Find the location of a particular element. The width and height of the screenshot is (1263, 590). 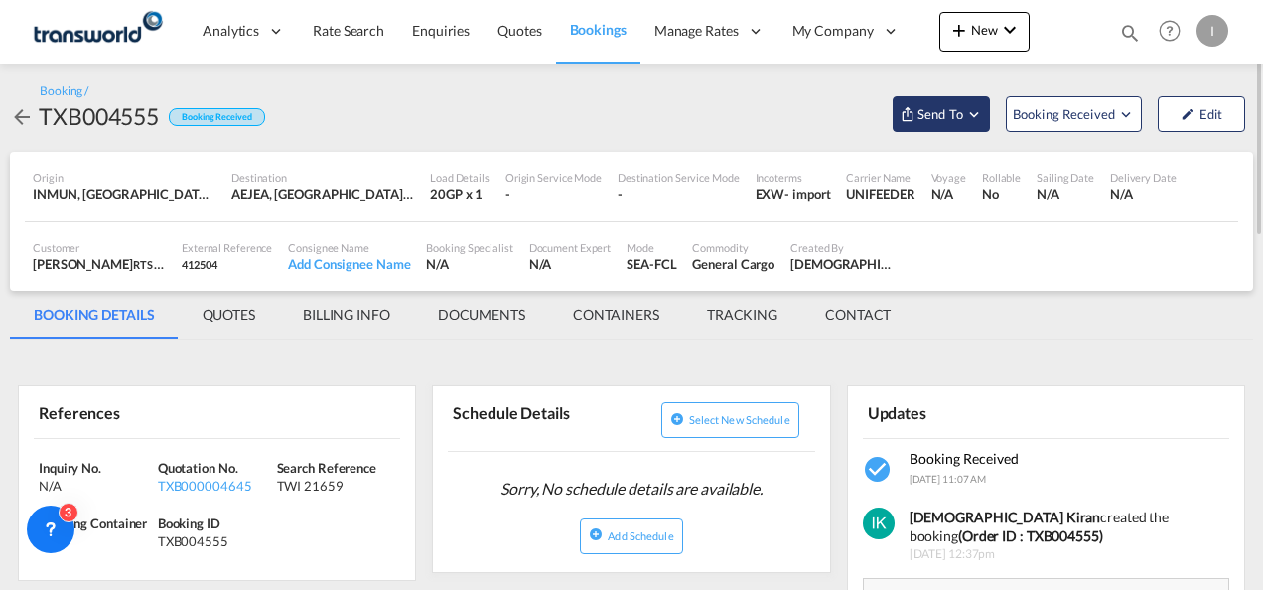

md-icon: icon-plus 400-fg is located at coordinates (959, 30).